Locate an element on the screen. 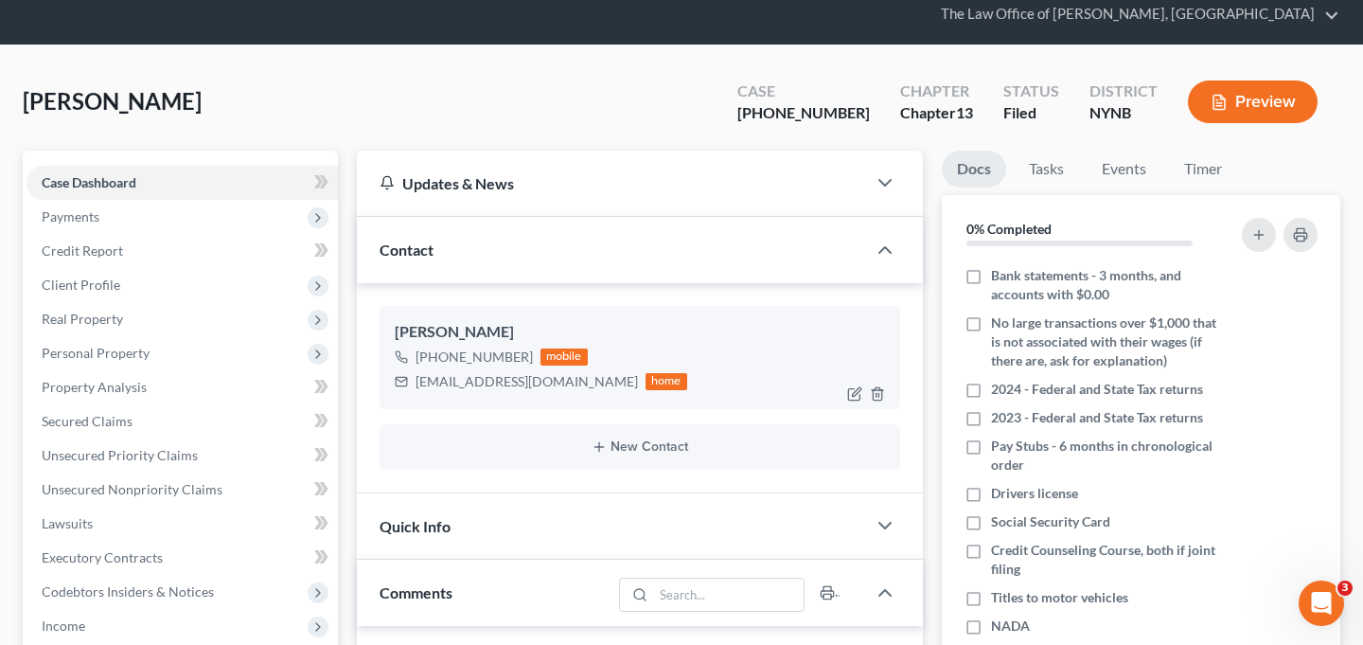 The width and height of the screenshot is (1363, 645). span: Unsecured Priority Claims is located at coordinates (119, 454).